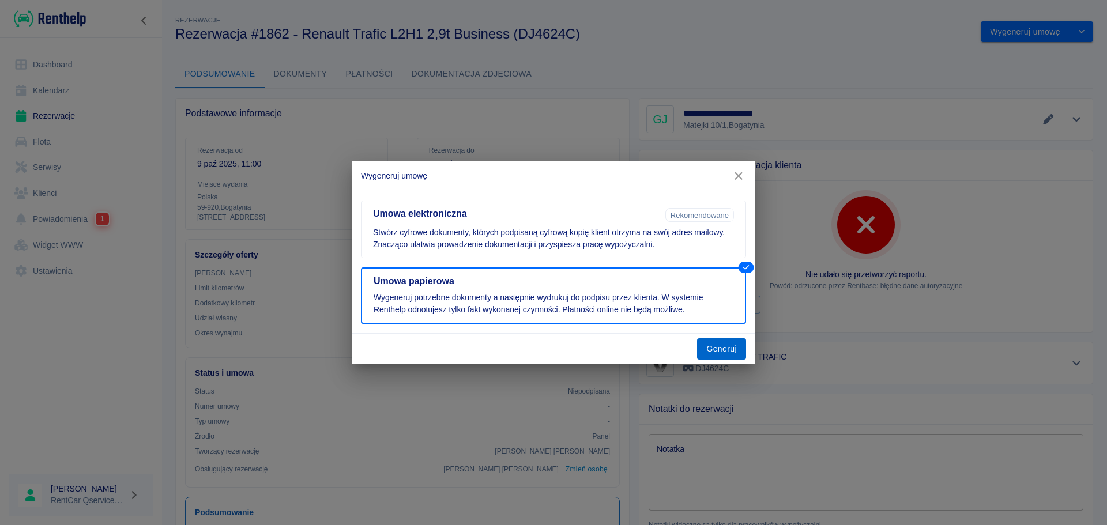 The width and height of the screenshot is (1107, 525). What do you see at coordinates (553, 176) in the screenshot?
I see `h2: Wygeneruj umowę` at bounding box center [553, 176].